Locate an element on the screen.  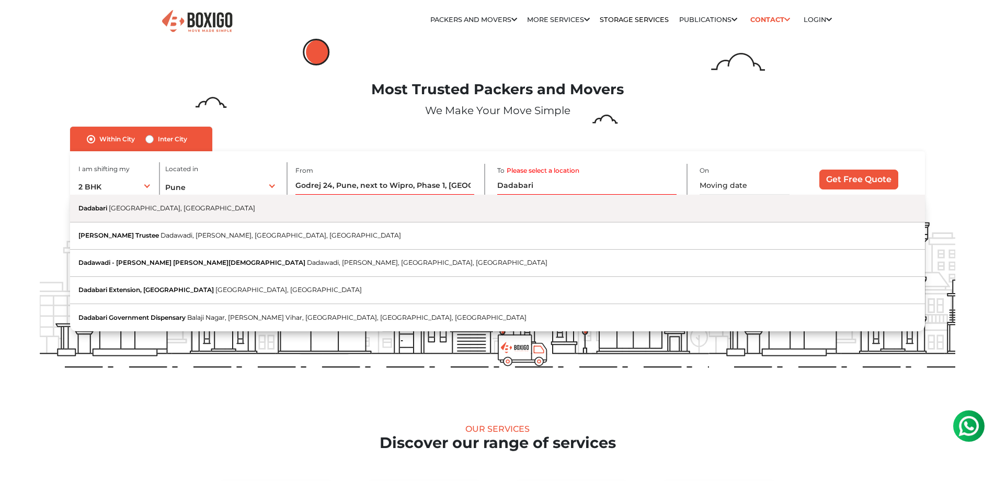
a: Packers and Movers is located at coordinates (474, 19).